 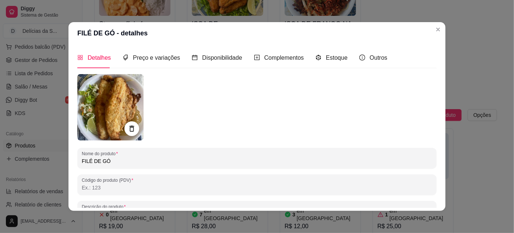 I want to click on span: tags, so click(x=126, y=57).